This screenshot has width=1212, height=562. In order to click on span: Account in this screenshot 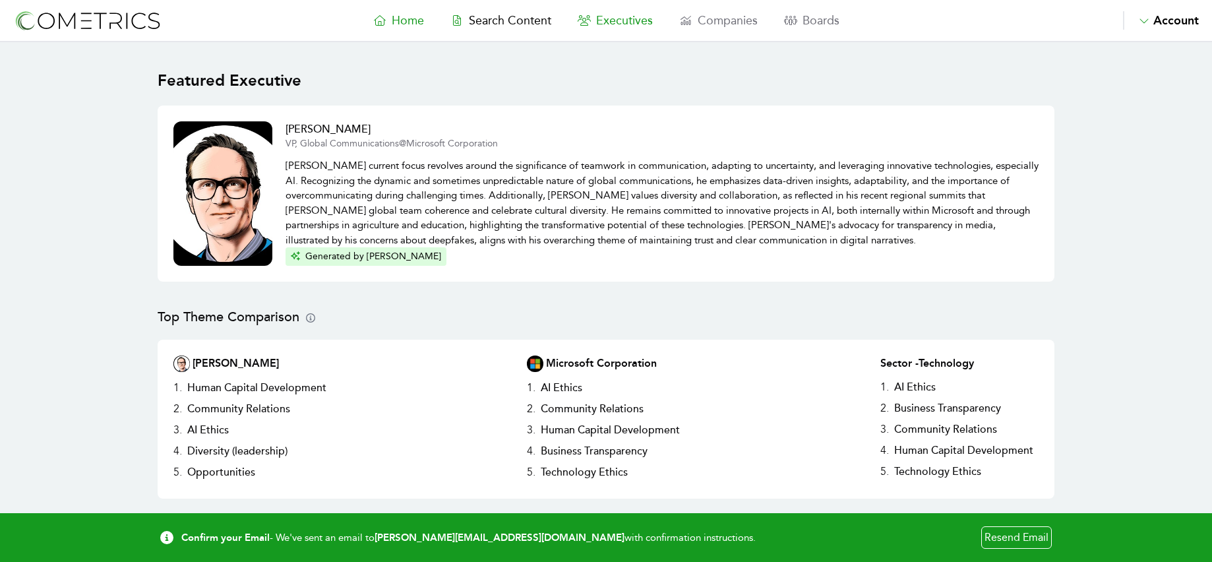, I will do `click(1176, 20)`.